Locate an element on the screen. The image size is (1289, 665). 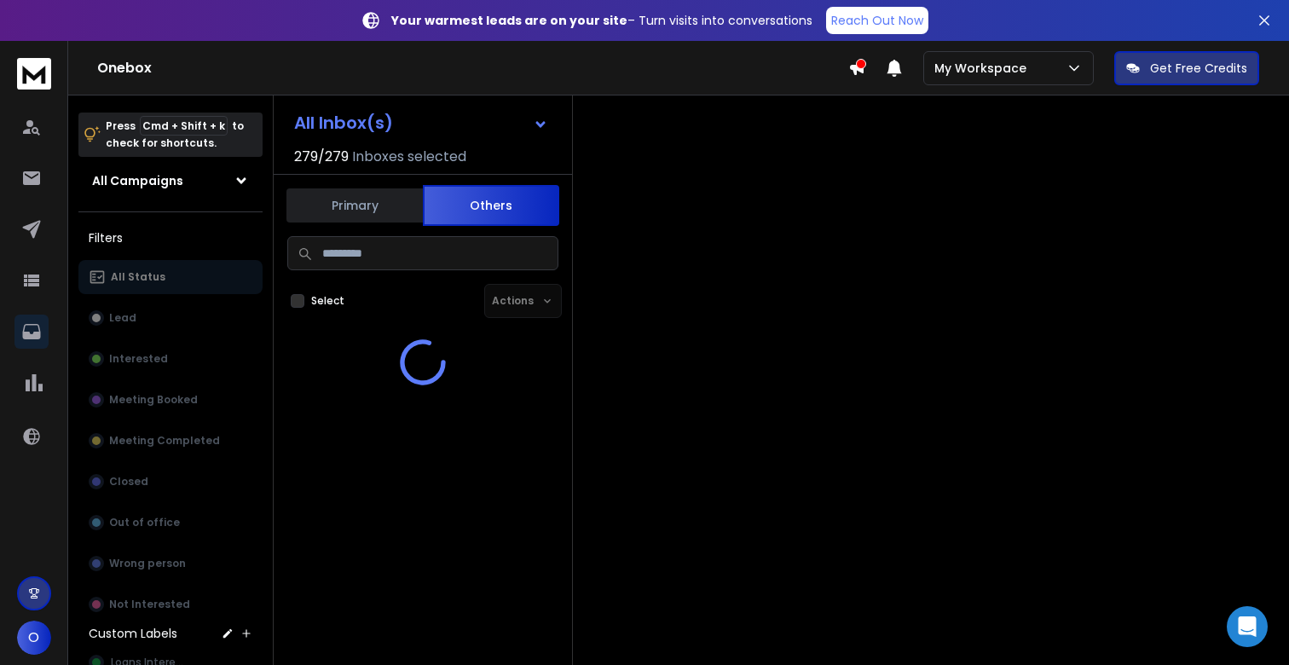
span: 279 / 279 is located at coordinates (321, 157).